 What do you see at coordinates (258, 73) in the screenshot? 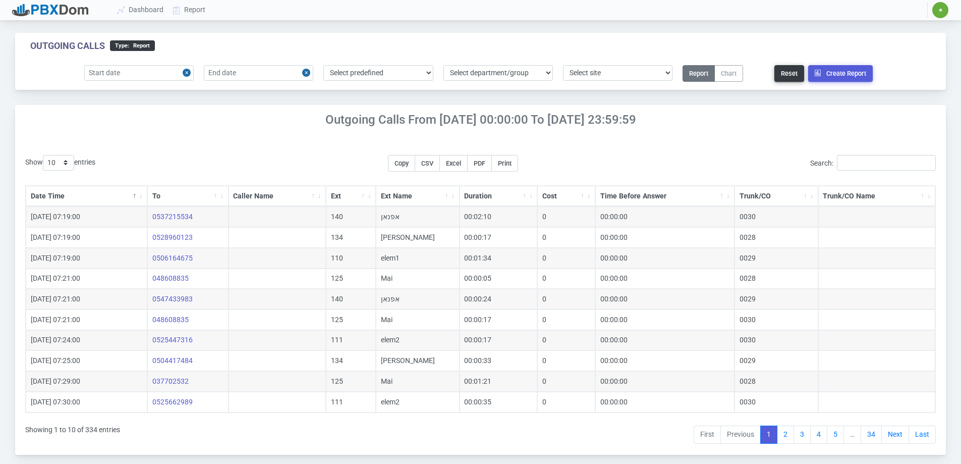
I see `input: End date` at bounding box center [258, 73].